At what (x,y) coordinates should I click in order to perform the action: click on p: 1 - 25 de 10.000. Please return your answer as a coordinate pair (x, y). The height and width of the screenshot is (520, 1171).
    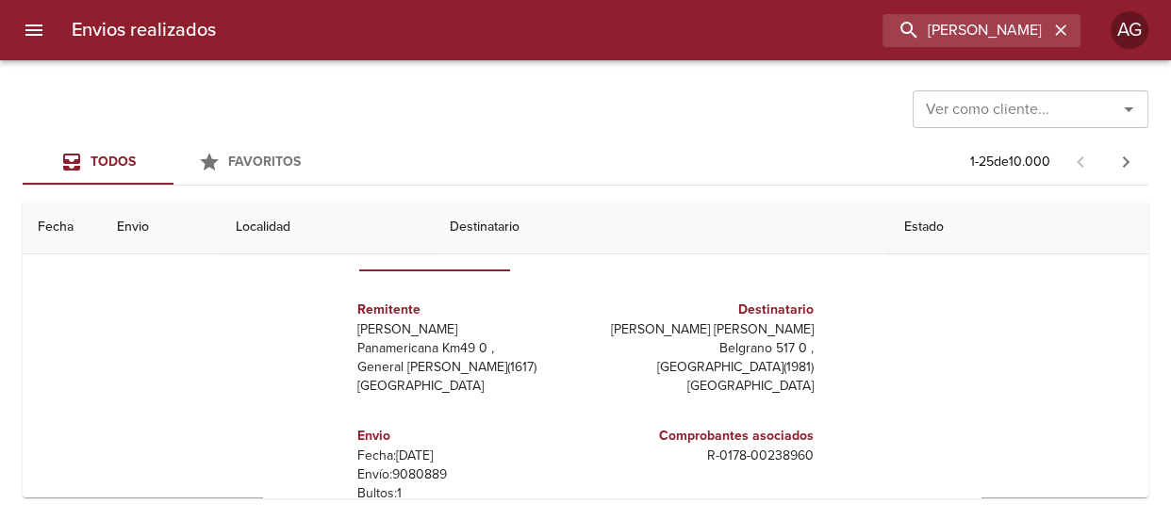
    Looking at the image, I should click on (1010, 162).